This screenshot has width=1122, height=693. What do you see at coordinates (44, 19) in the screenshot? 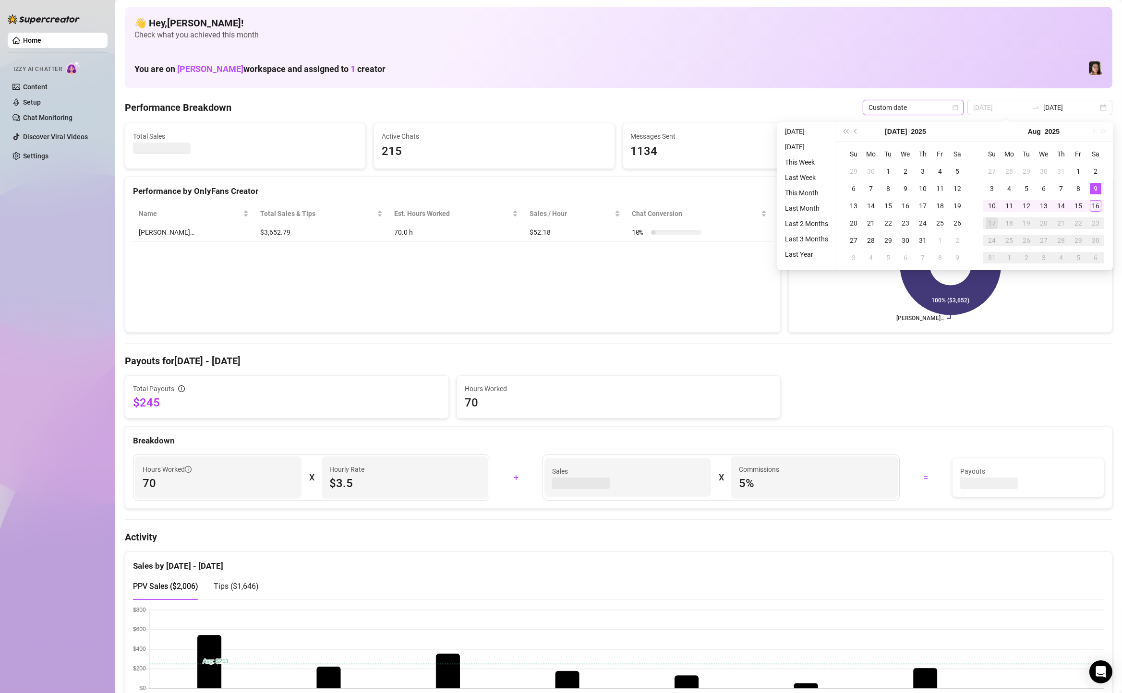
I see `img: logo-BBDzfeDw.svg` at bounding box center [44, 19].